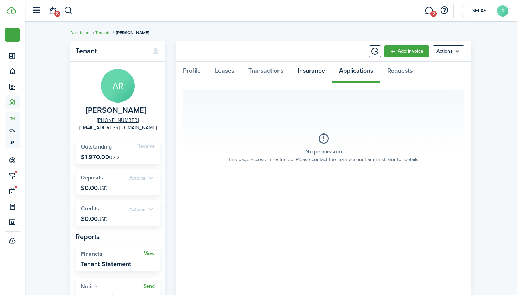 This screenshot has height=295, width=517. What do you see at coordinates (11, 10) in the screenshot?
I see `img: TenantCloud` at bounding box center [11, 10].